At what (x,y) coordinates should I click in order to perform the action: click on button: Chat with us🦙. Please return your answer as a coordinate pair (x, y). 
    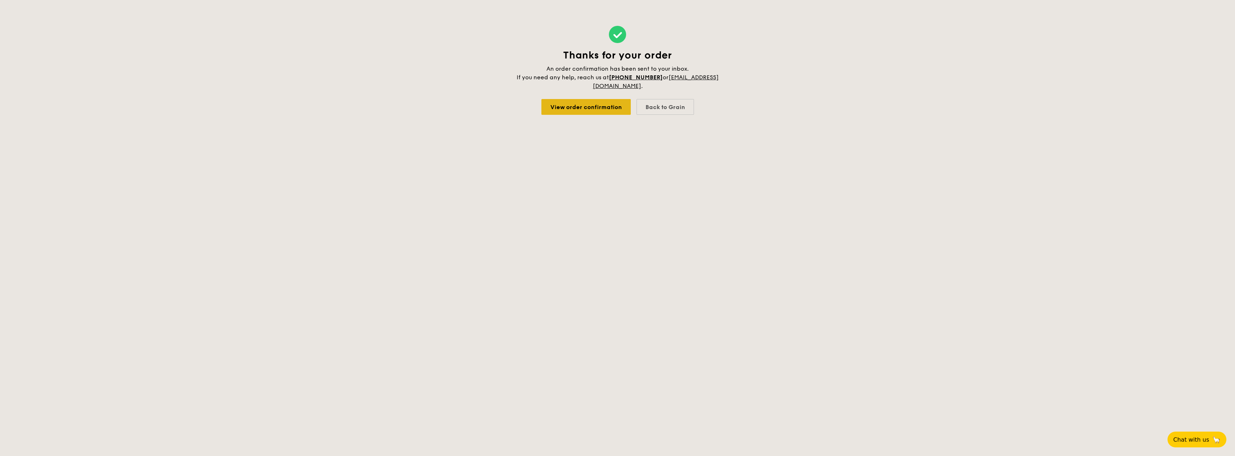
    Looking at the image, I should click on (1197, 440).